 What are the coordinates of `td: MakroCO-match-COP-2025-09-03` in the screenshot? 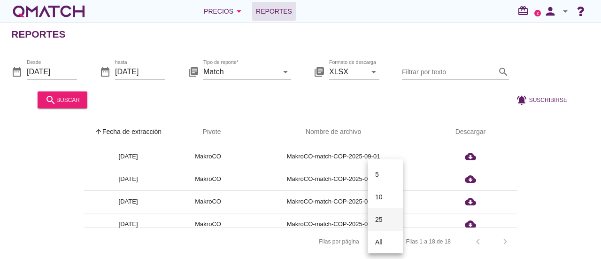 It's located at (333, 201).